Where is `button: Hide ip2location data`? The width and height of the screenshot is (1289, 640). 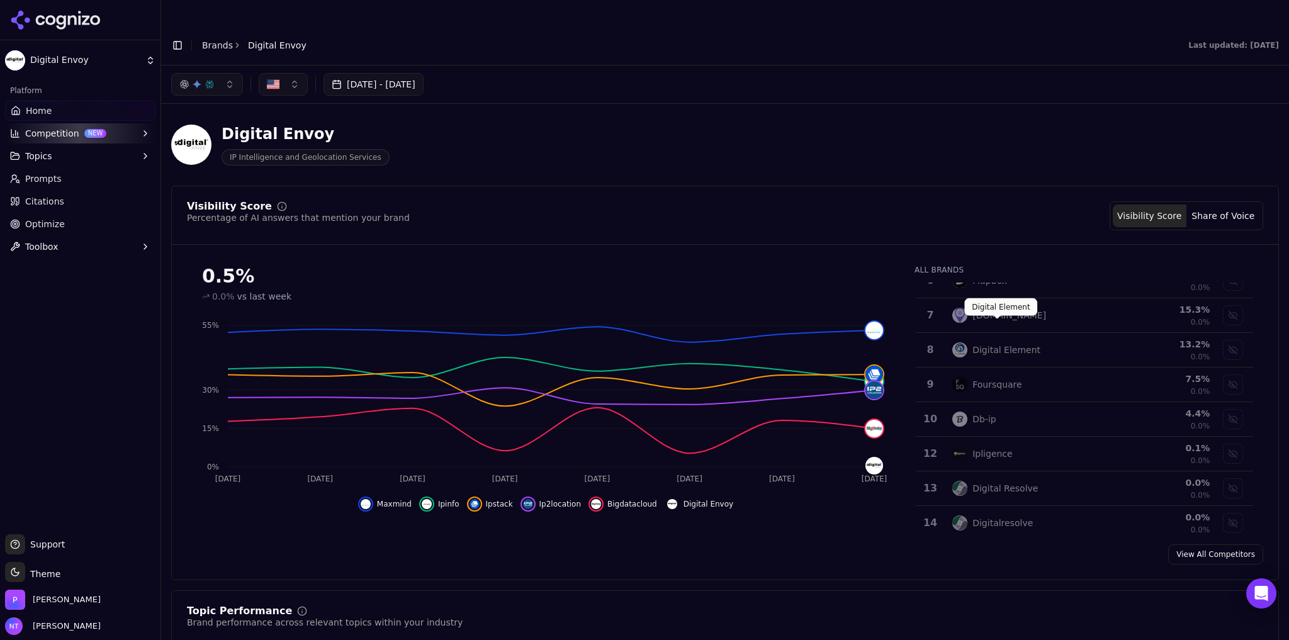 button: Hide ip2location data is located at coordinates (551, 504).